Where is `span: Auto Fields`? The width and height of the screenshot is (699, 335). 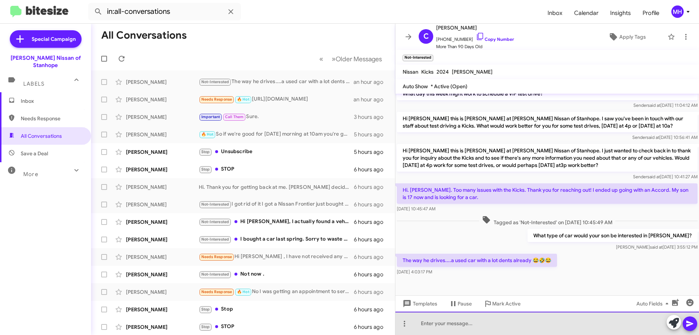
span: Auto Fields is located at coordinates (654, 303).